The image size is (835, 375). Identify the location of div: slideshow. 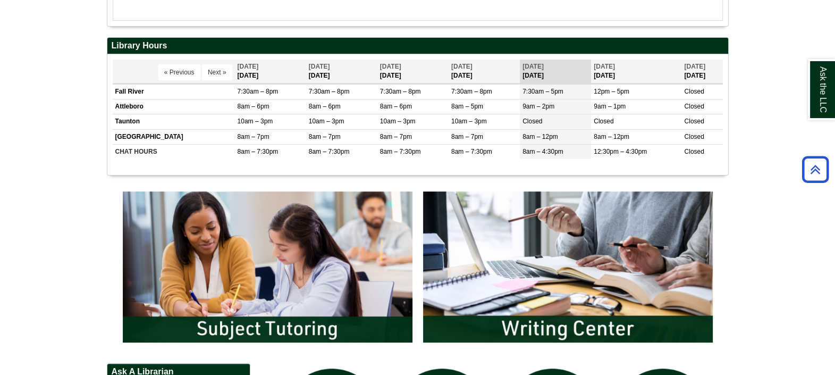
(418, 269).